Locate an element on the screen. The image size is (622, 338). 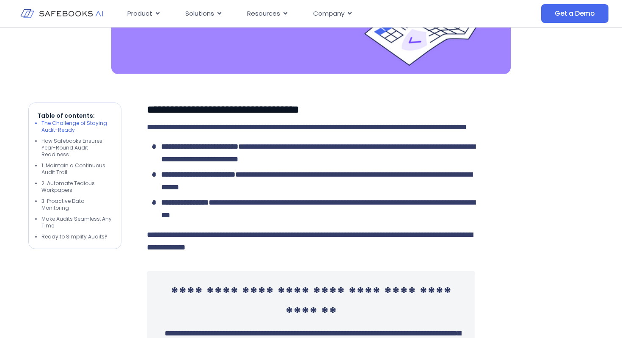
span: Resources is located at coordinates (264, 14).